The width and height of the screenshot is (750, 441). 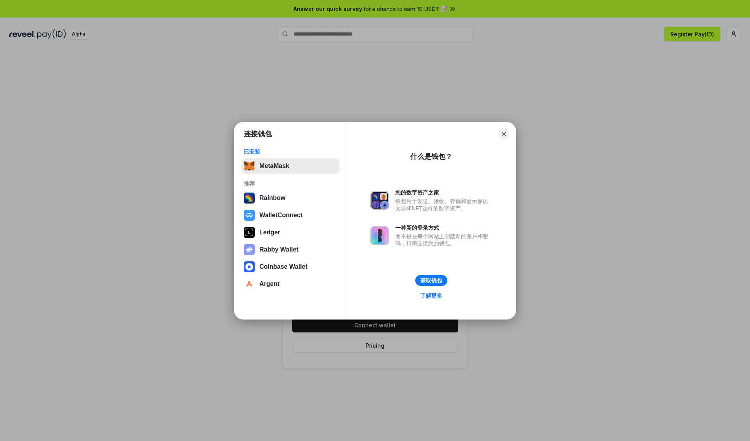 I want to click on button: Close, so click(x=504, y=134).